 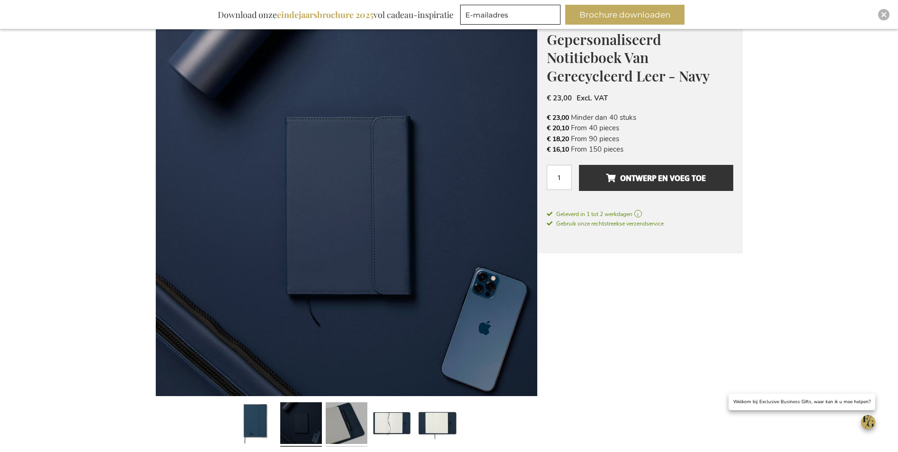 What do you see at coordinates (640, 214) in the screenshot?
I see `span: Geleverd in 1 tot 2 werkdagen` at bounding box center [640, 214].